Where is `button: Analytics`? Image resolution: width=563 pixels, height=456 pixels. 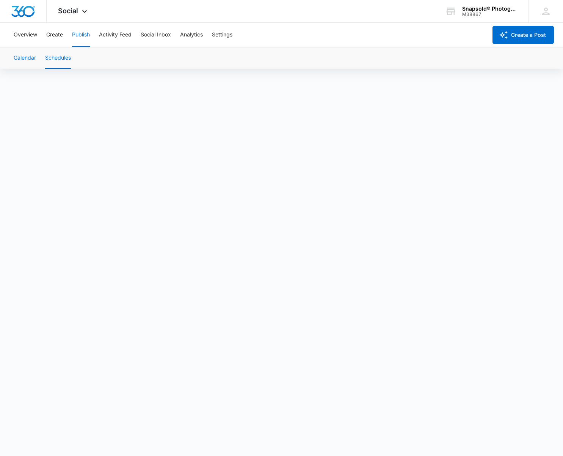
button: Analytics is located at coordinates (192, 35).